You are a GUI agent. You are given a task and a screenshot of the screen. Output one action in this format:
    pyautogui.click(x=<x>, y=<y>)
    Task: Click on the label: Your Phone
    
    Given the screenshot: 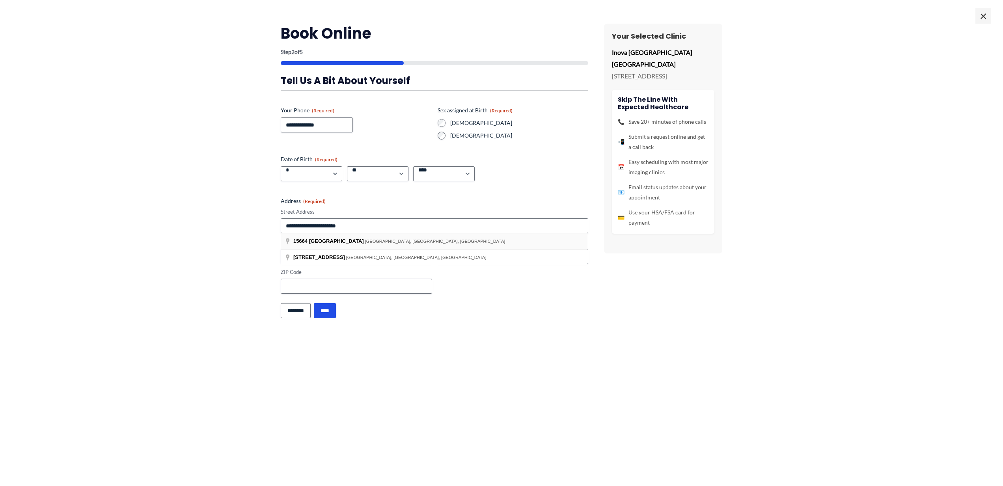 What is the action you would take?
    pyautogui.click(x=356, y=110)
    